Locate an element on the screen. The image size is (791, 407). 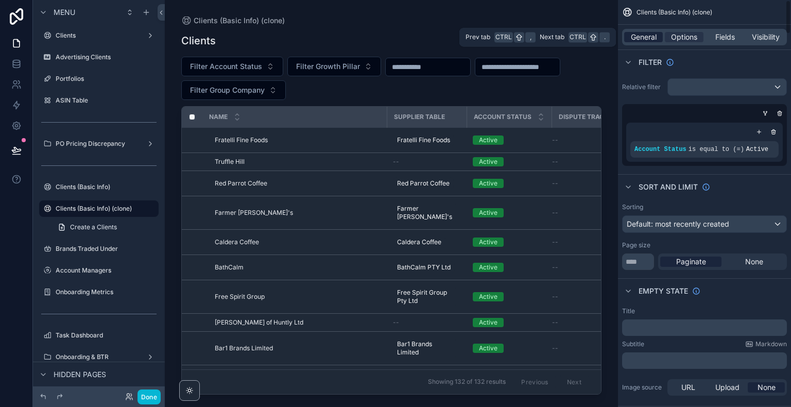
span: Dispute Tracker is located at coordinates (587, 117).